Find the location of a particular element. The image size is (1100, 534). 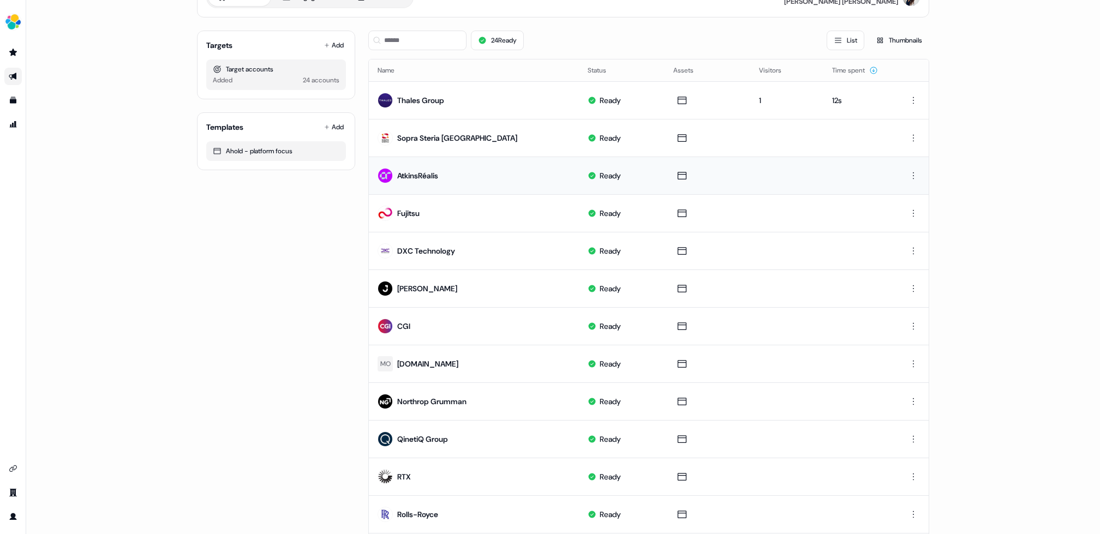

div: Added is located at coordinates (223, 80).